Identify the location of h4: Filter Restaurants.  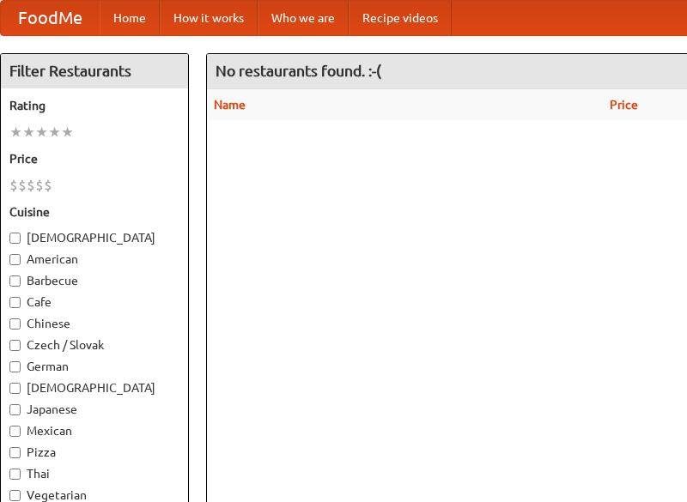
(94, 71).